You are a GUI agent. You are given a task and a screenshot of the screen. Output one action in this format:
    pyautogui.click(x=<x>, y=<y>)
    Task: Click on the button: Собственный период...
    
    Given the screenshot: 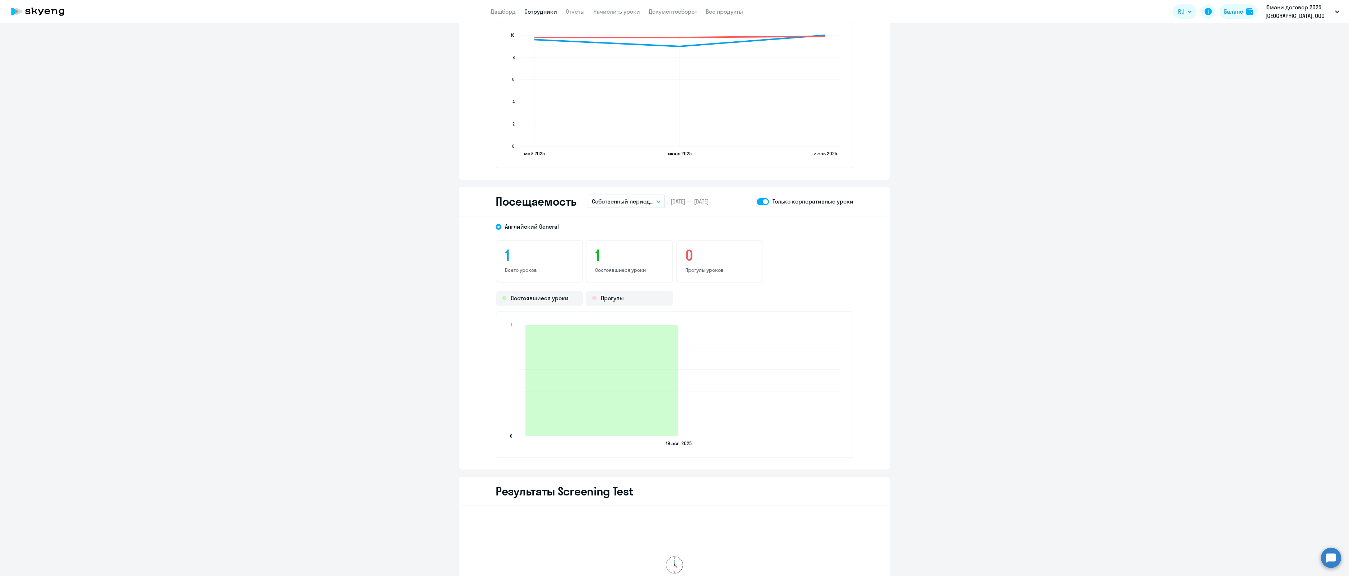 What is the action you would take?
    pyautogui.click(x=626, y=201)
    